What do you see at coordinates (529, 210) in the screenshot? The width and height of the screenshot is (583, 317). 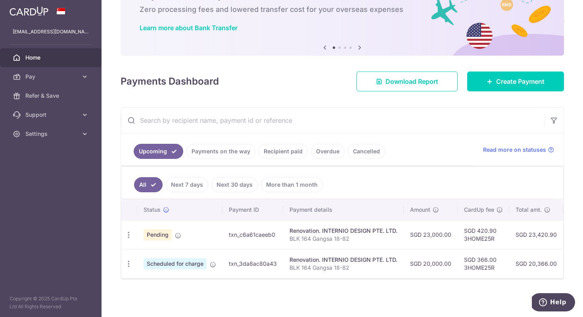 I see `span: Total amt.` at bounding box center [529, 210].